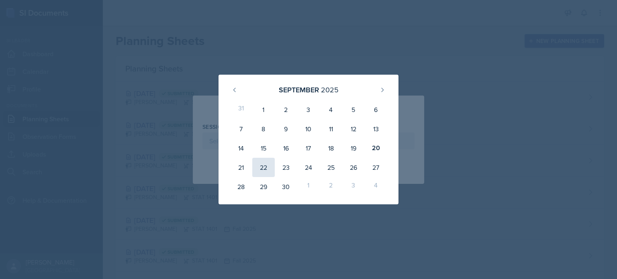  I want to click on div: 18, so click(331, 148).